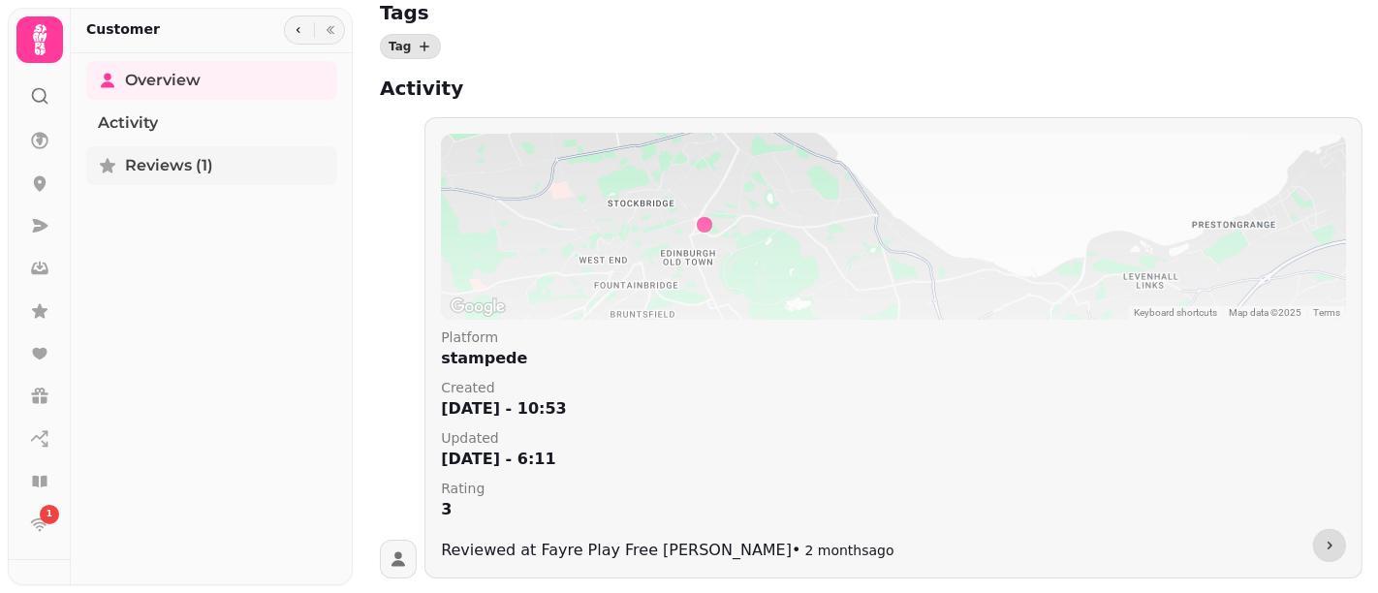  What do you see at coordinates (211, 319) in the screenshot?
I see `nav: Tabs` at bounding box center [211, 319].